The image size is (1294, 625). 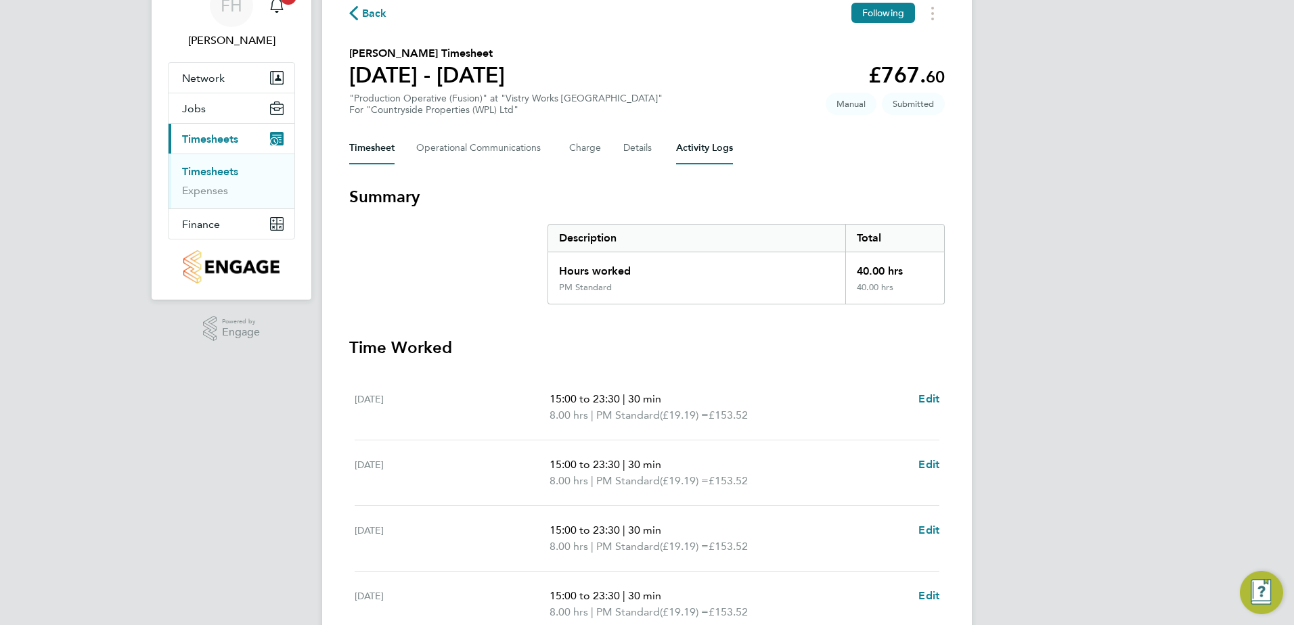 What do you see at coordinates (374, 14) in the screenshot?
I see `span: Back` at bounding box center [374, 14].